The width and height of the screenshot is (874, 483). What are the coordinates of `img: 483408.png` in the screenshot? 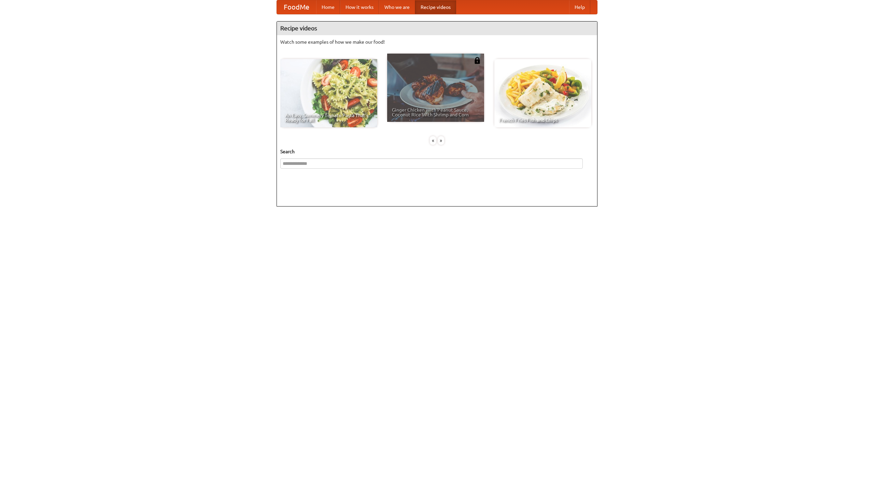 It's located at (477, 60).